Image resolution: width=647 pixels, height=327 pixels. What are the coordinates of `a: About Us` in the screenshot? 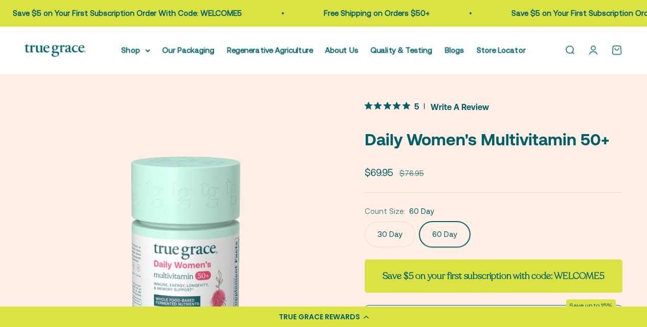 It's located at (342, 50).